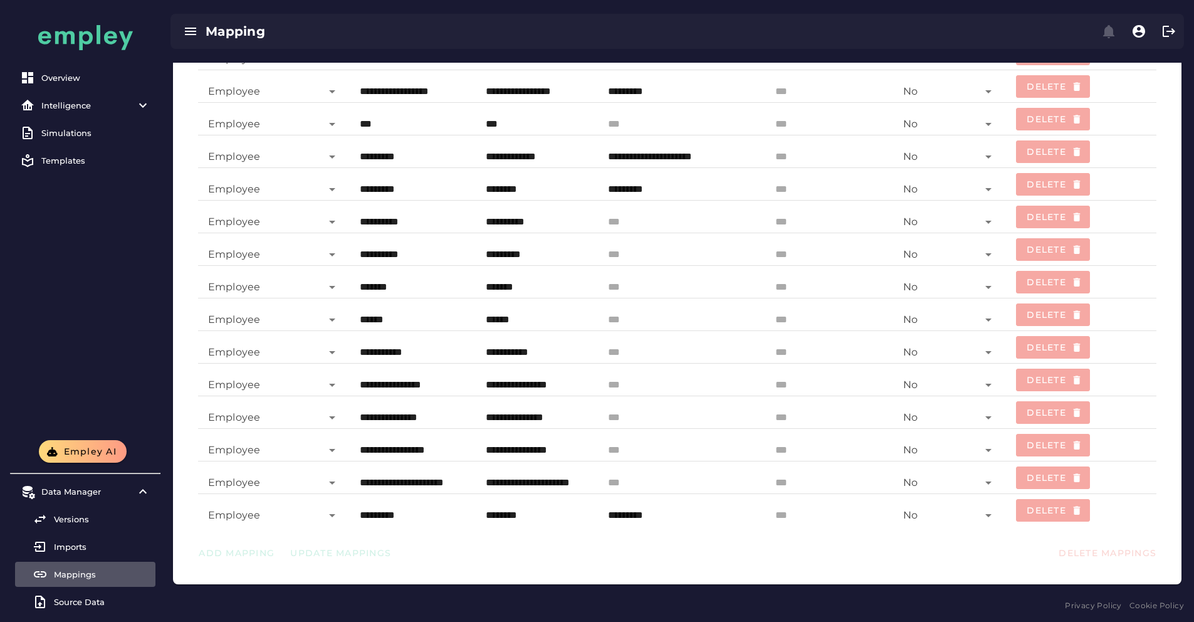  What do you see at coordinates (85, 574) in the screenshot?
I see `a: Mappings` at bounding box center [85, 574].